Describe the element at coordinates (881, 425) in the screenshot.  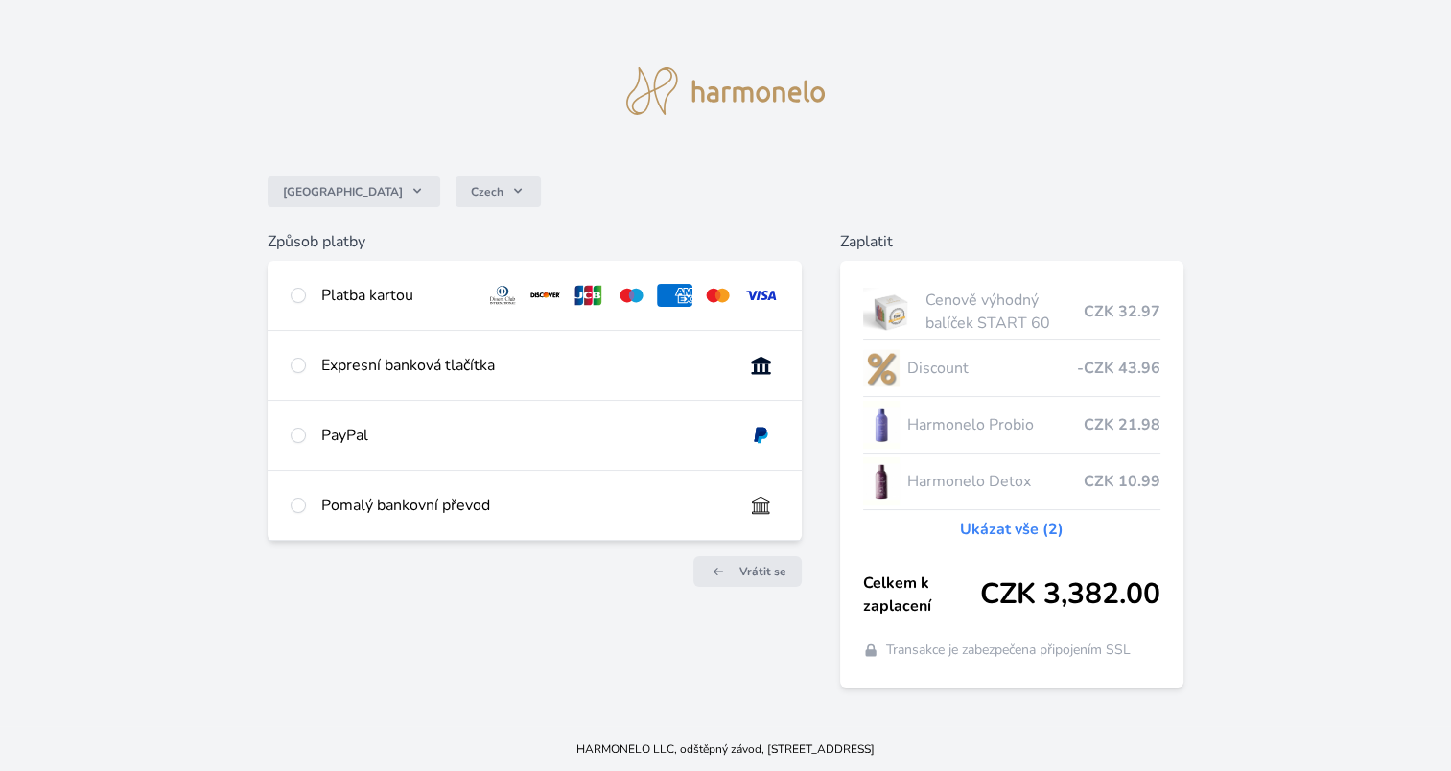
I see `img: CLEAN_PROBIO_se_stinem_x-lo.jpg` at that location.